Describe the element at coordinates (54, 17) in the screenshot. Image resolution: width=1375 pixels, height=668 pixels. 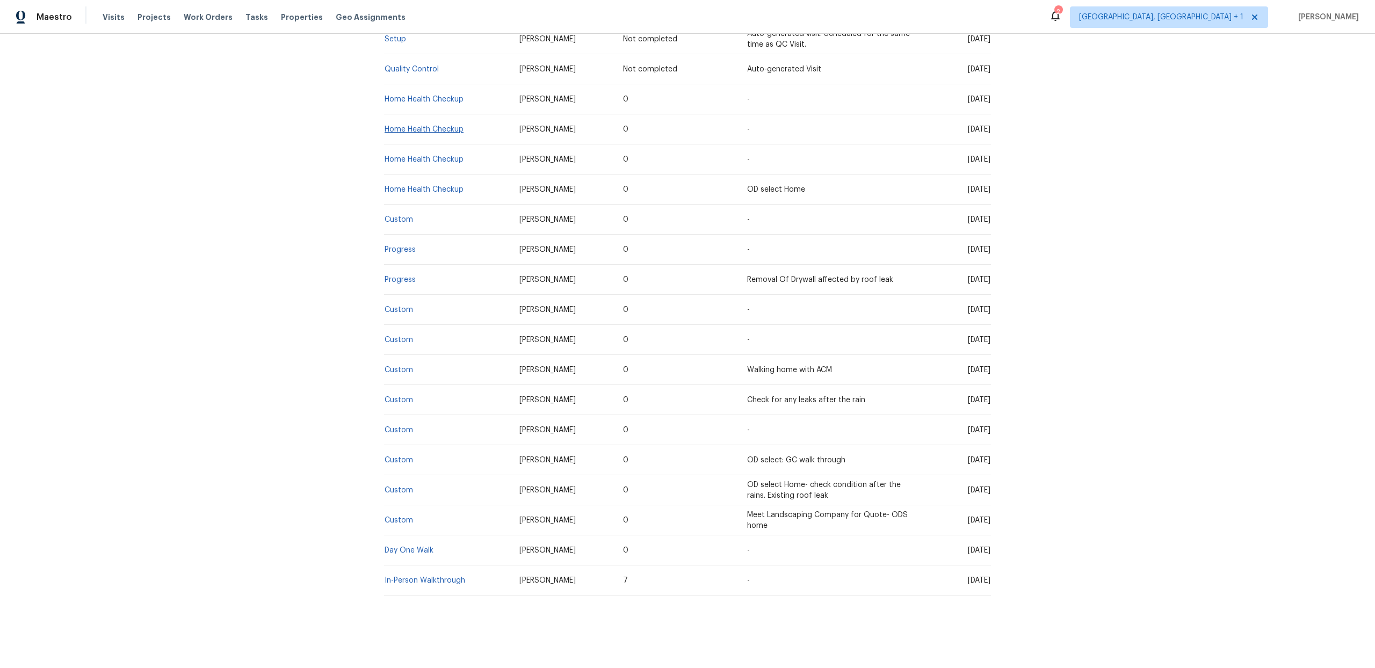
I see `span: Maestro` at that location.